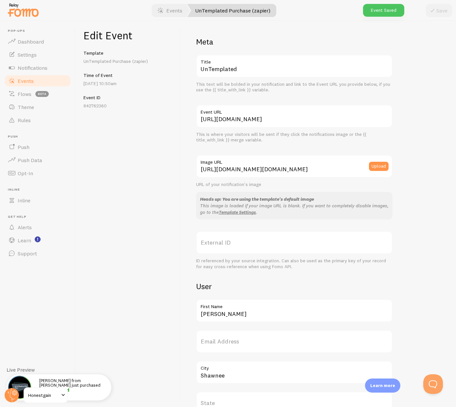  I want to click on a: Dashboard, so click(38, 42).